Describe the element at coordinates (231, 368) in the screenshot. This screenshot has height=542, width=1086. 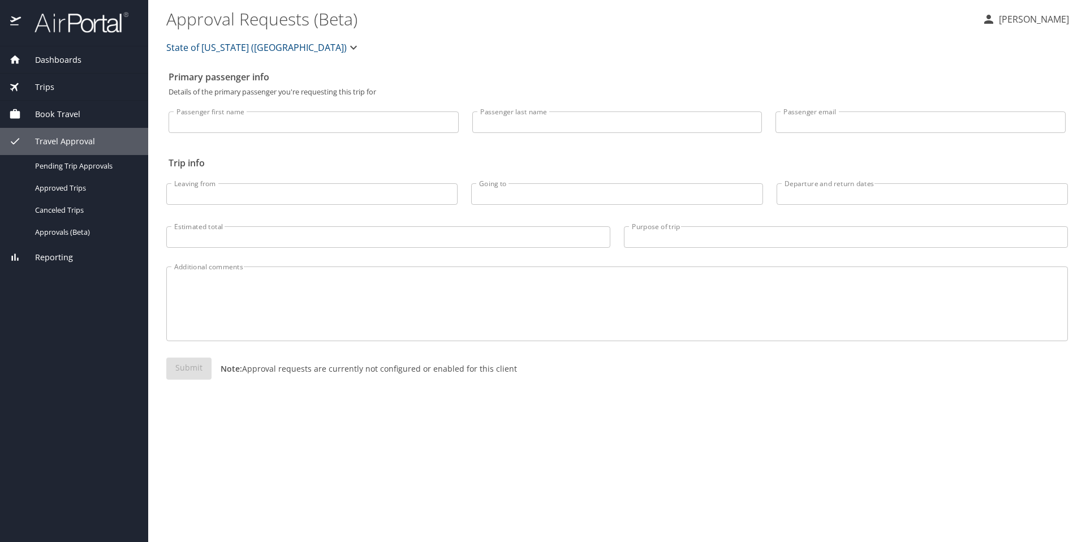
I see `strong: Note:` at that location.